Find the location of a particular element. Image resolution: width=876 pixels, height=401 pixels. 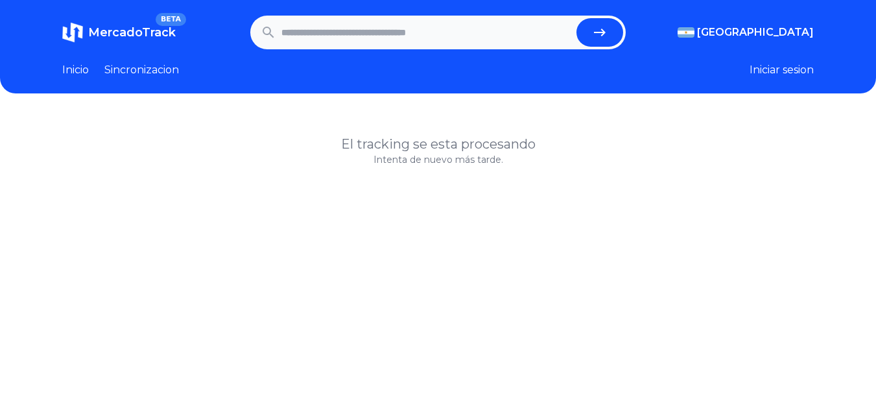

button: Iniciar sesion is located at coordinates (781, 70).